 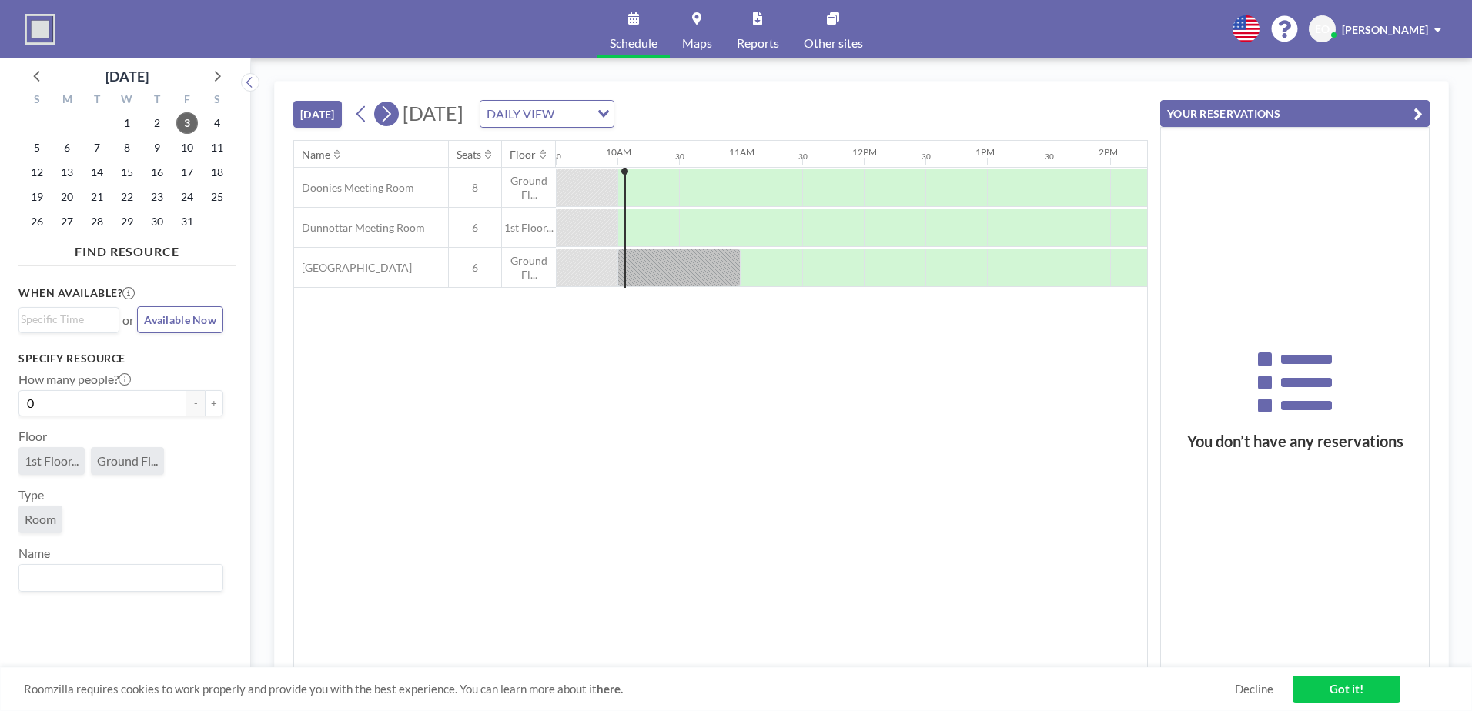 I want to click on span: Wednesday, October 22, 2025, so click(x=127, y=197).